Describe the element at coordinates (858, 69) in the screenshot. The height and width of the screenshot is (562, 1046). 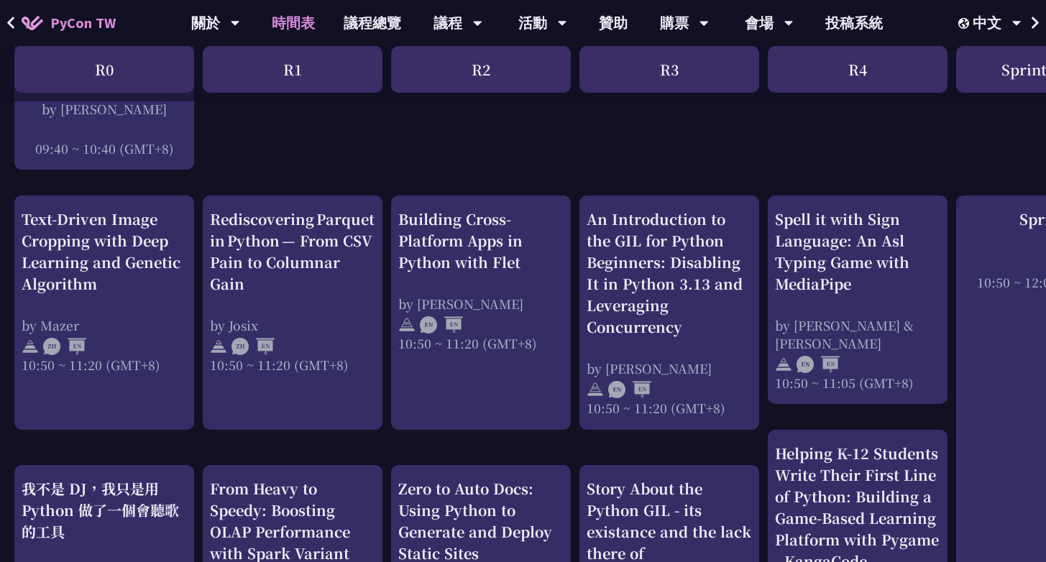
I see `div: R4` at that location.